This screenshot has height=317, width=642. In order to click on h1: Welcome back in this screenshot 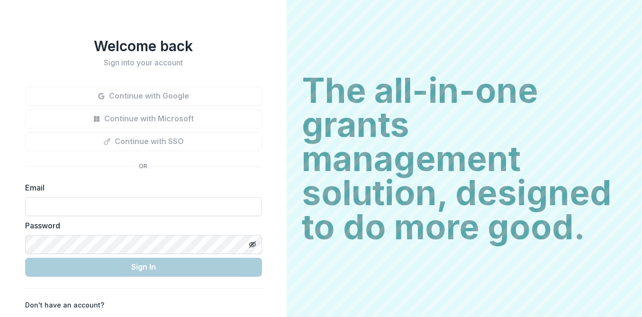, I will do `click(143, 46)`.